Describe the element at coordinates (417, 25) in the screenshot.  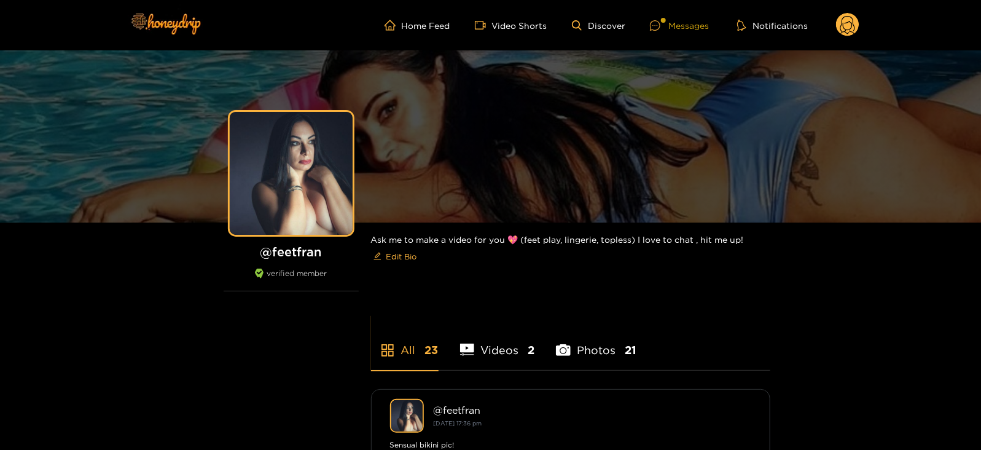
I see `a: Home Feed` at that location.